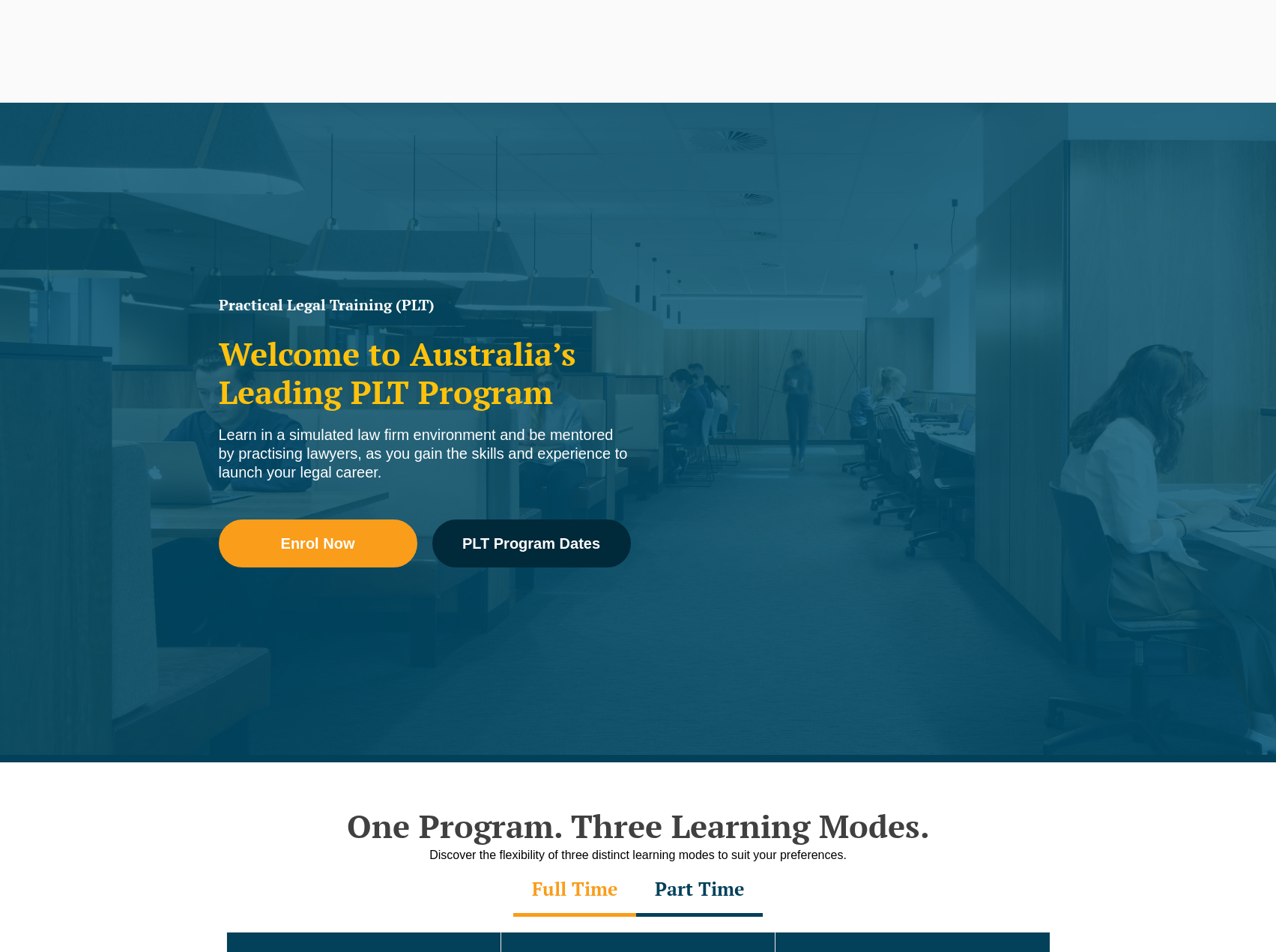 The image size is (1276, 952). I want to click on div: Learn in a simulated law firm environment and be mentored by practising lawyers, as you gain the ..., so click(425, 453).